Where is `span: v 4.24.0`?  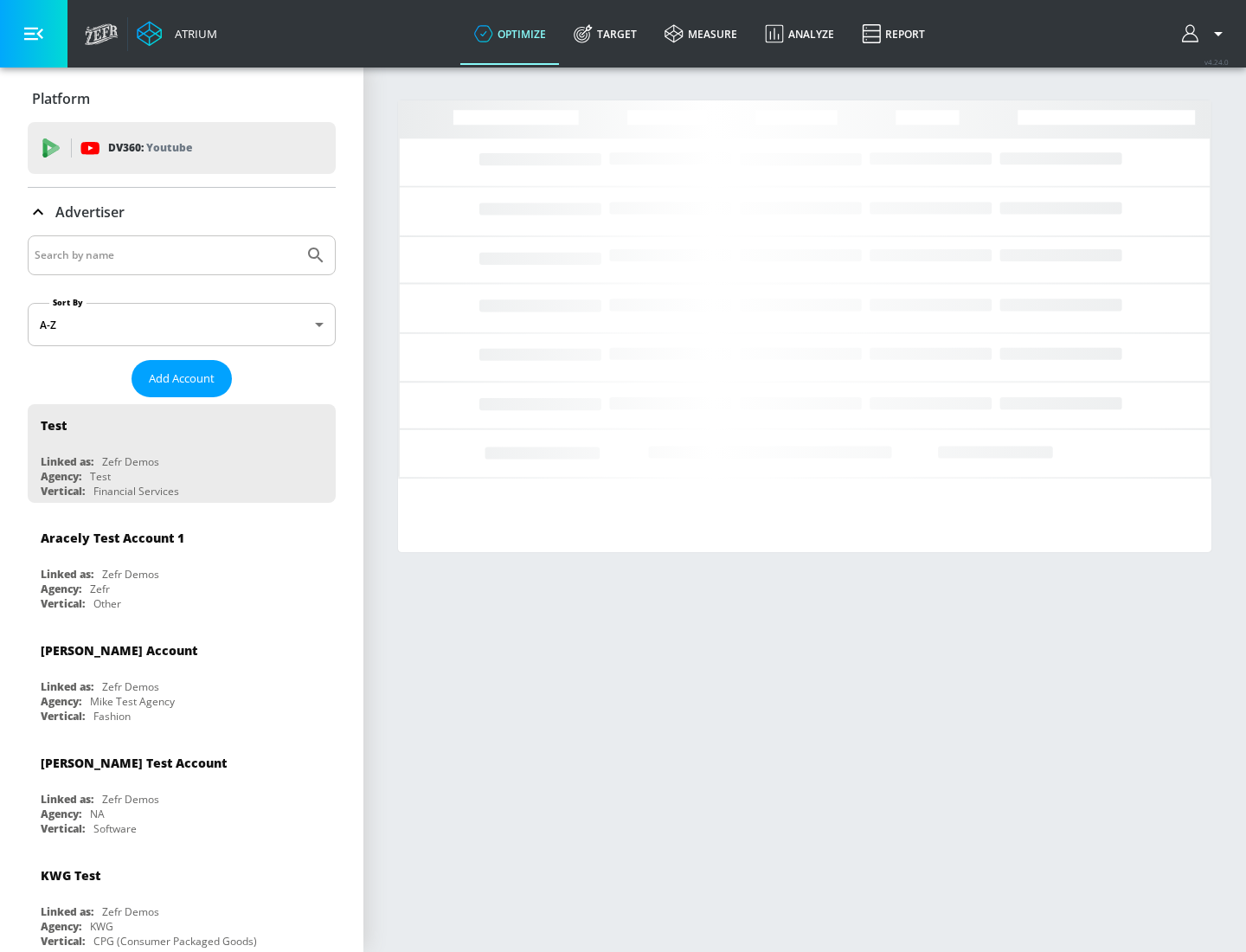 span: v 4.24.0 is located at coordinates (1216, 61).